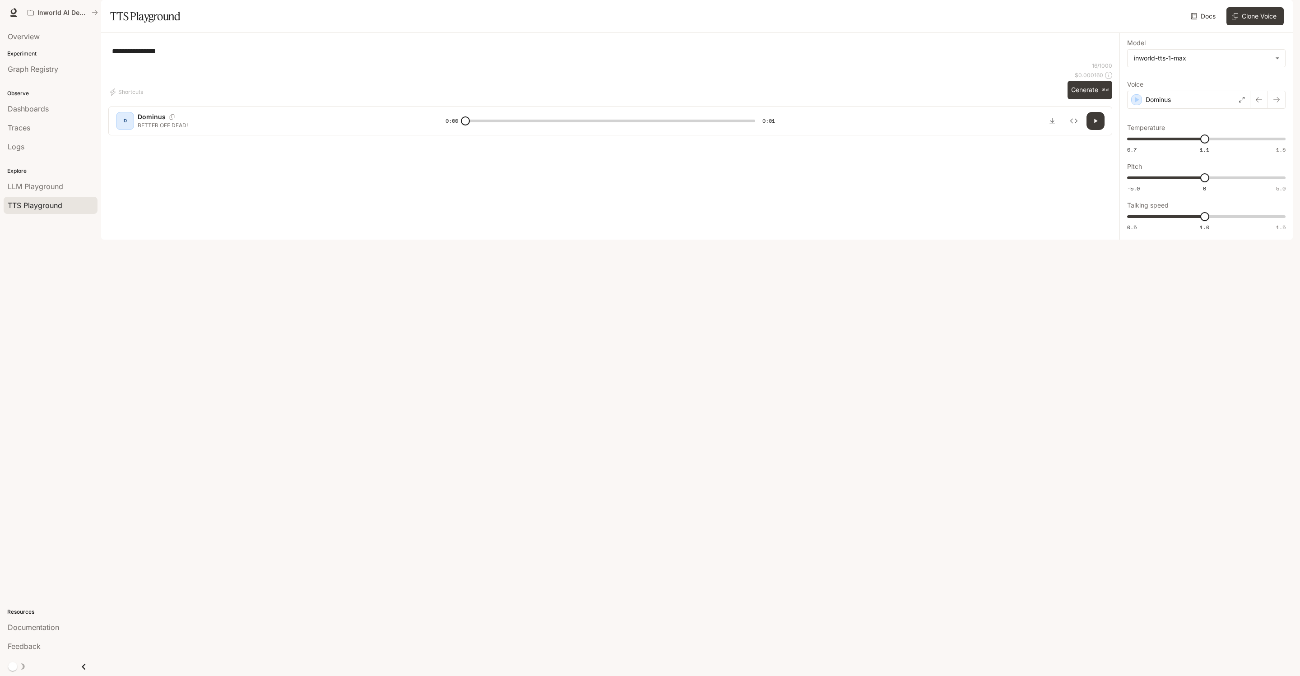 This screenshot has height=676, width=1300. Describe the element at coordinates (1281, 188) in the screenshot. I see `span: 5.0` at that location.